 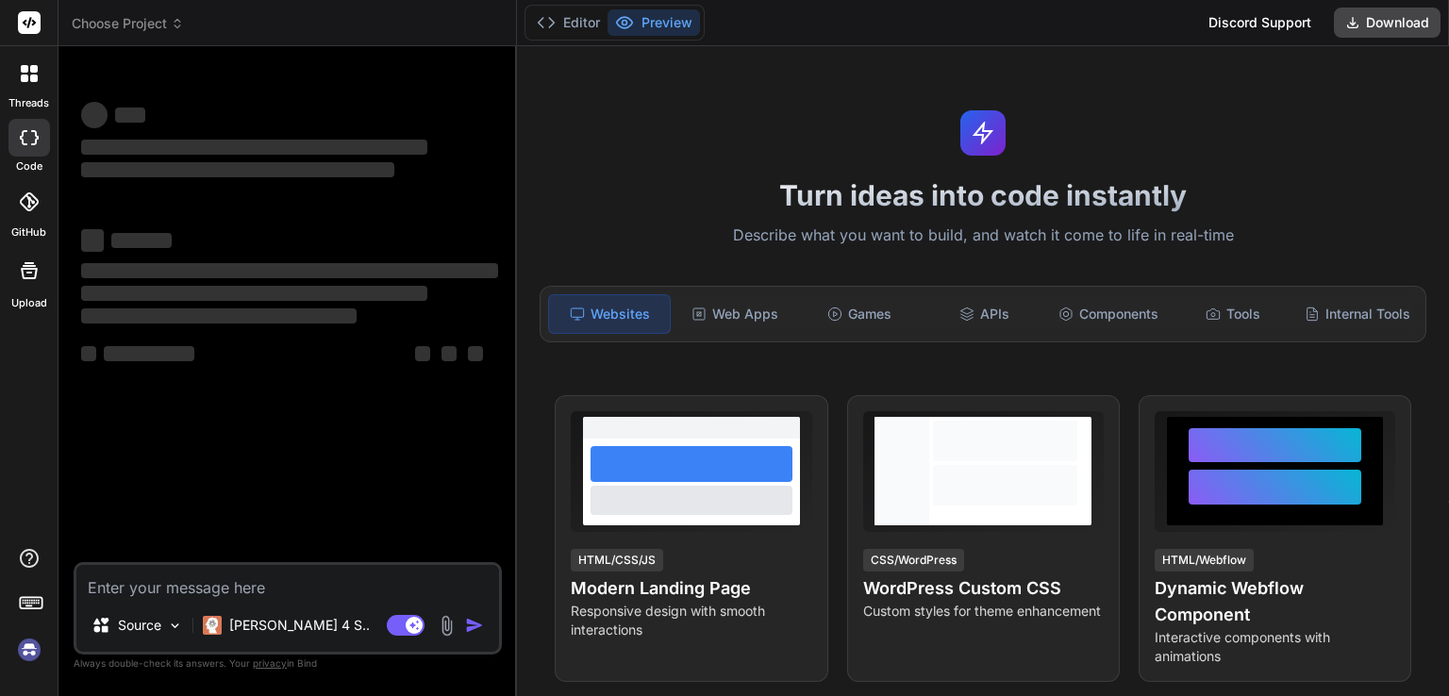 What do you see at coordinates (1108, 314) in the screenshot?
I see `div: Components` at bounding box center [1108, 314].